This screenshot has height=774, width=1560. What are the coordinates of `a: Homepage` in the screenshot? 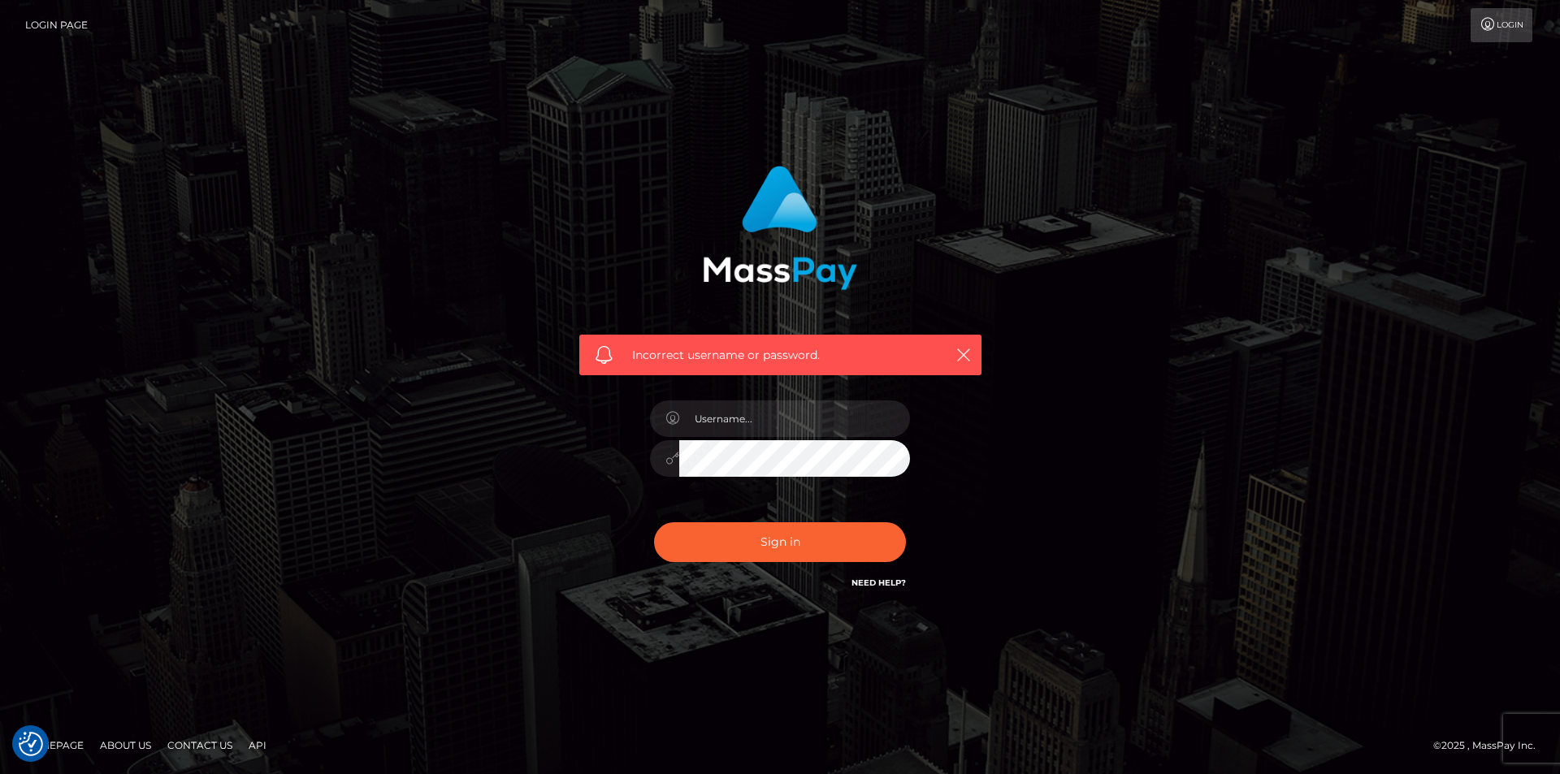 It's located at (54, 745).